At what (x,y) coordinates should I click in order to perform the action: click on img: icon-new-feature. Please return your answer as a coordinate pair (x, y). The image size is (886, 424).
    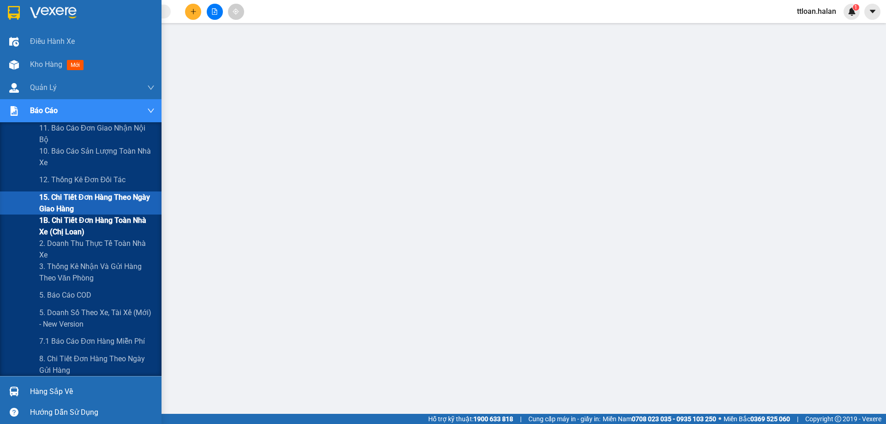
    Looking at the image, I should click on (852, 12).